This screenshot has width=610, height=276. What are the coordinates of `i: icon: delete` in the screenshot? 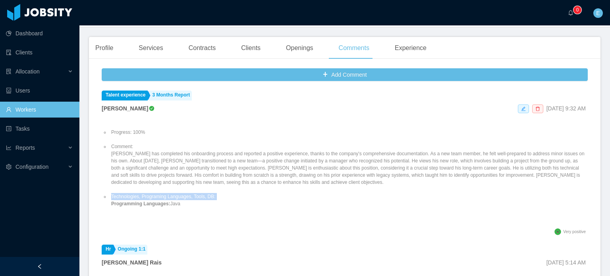 It's located at (538, 109).